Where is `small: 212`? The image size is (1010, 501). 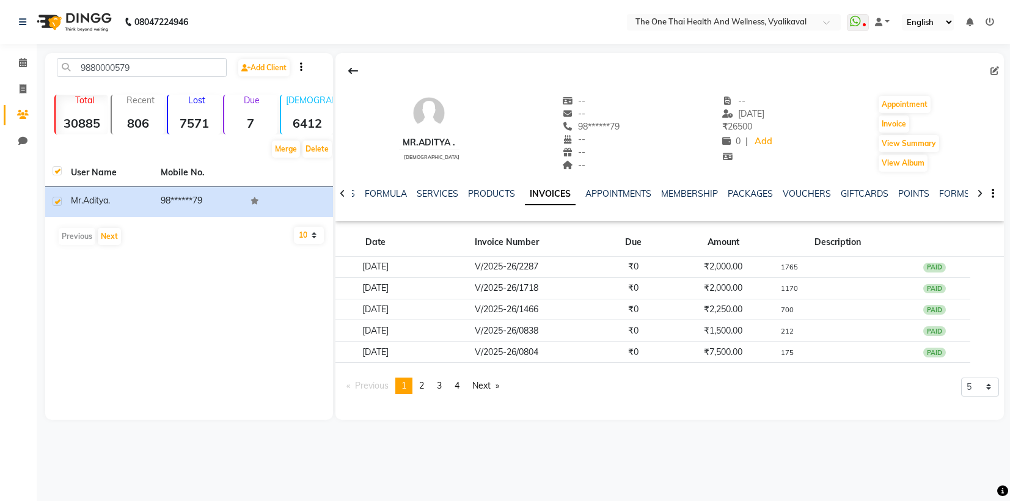
small: 212 is located at coordinates (787, 331).